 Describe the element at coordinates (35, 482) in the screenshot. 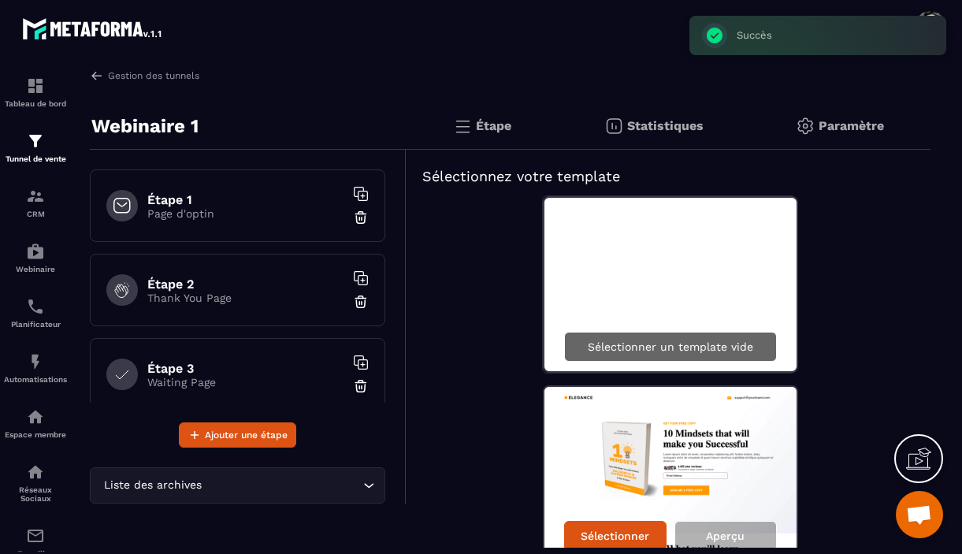

I see `a: social-networksocial-networkRéseaux Sociaux` at that location.